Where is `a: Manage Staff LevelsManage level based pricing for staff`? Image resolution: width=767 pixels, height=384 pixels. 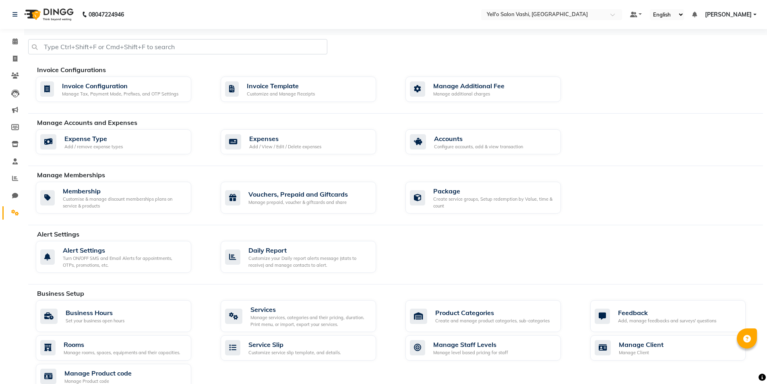 a: Manage Staff LevelsManage level based pricing for staff is located at coordinates (492, 347).